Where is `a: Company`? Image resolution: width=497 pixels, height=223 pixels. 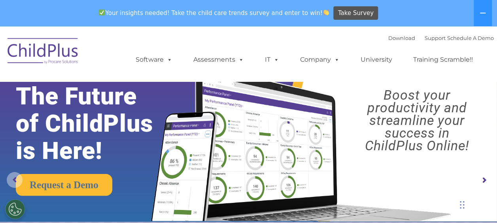 a: Company is located at coordinates (320, 60).